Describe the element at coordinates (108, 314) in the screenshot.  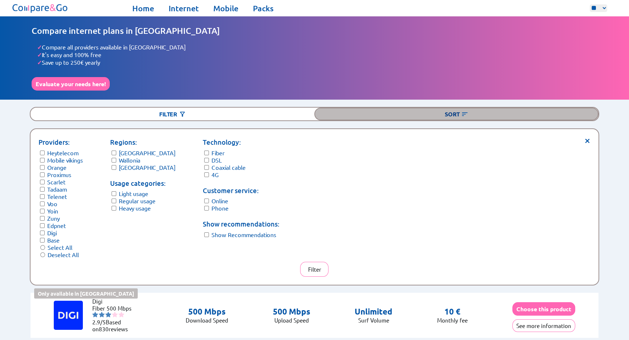
I see `img: starnr3` at that location.